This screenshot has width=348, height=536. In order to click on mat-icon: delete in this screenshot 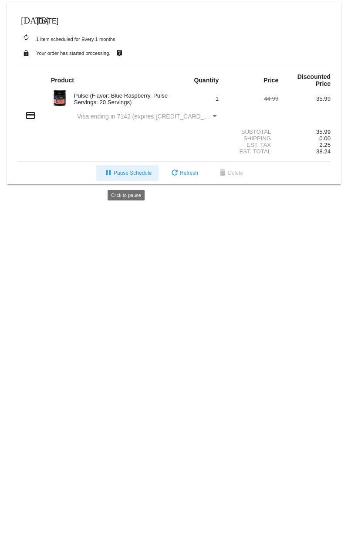, I will do `click(223, 173)`.